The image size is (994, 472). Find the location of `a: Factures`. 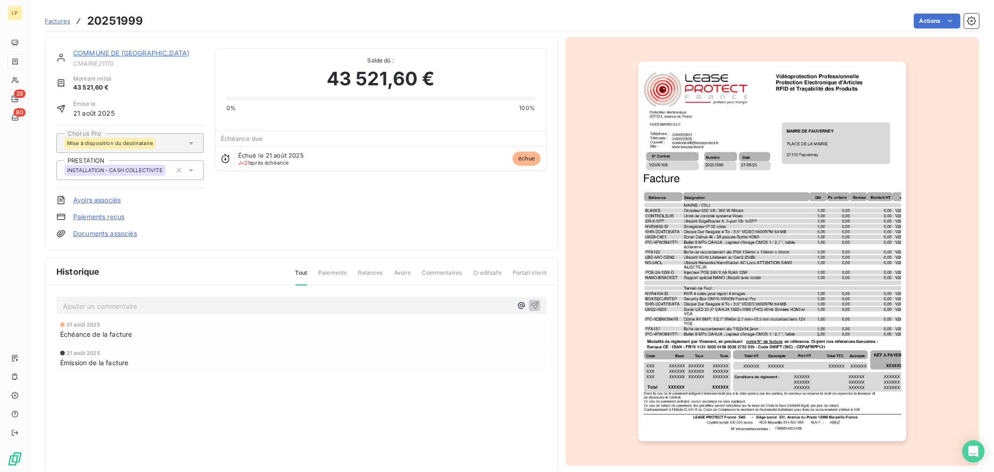

a: Factures is located at coordinates (57, 21).